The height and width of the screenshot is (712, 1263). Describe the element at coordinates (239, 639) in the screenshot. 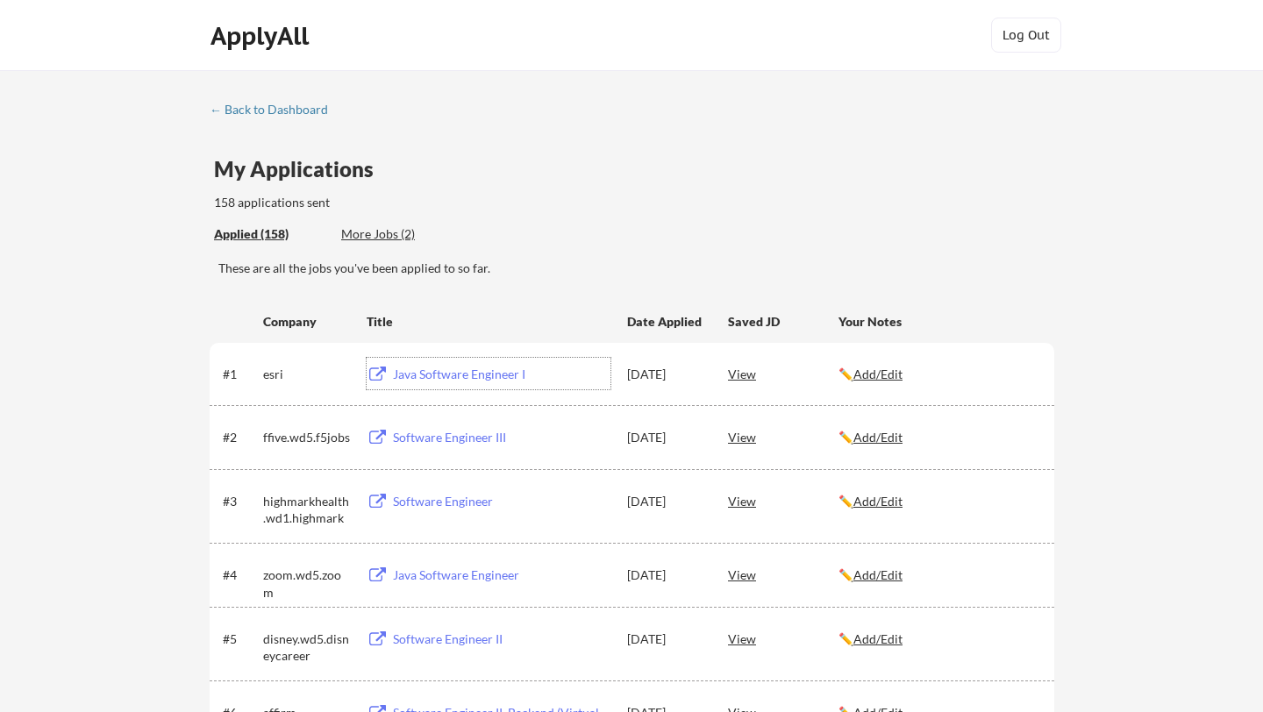

I see `div: #5` at that location.